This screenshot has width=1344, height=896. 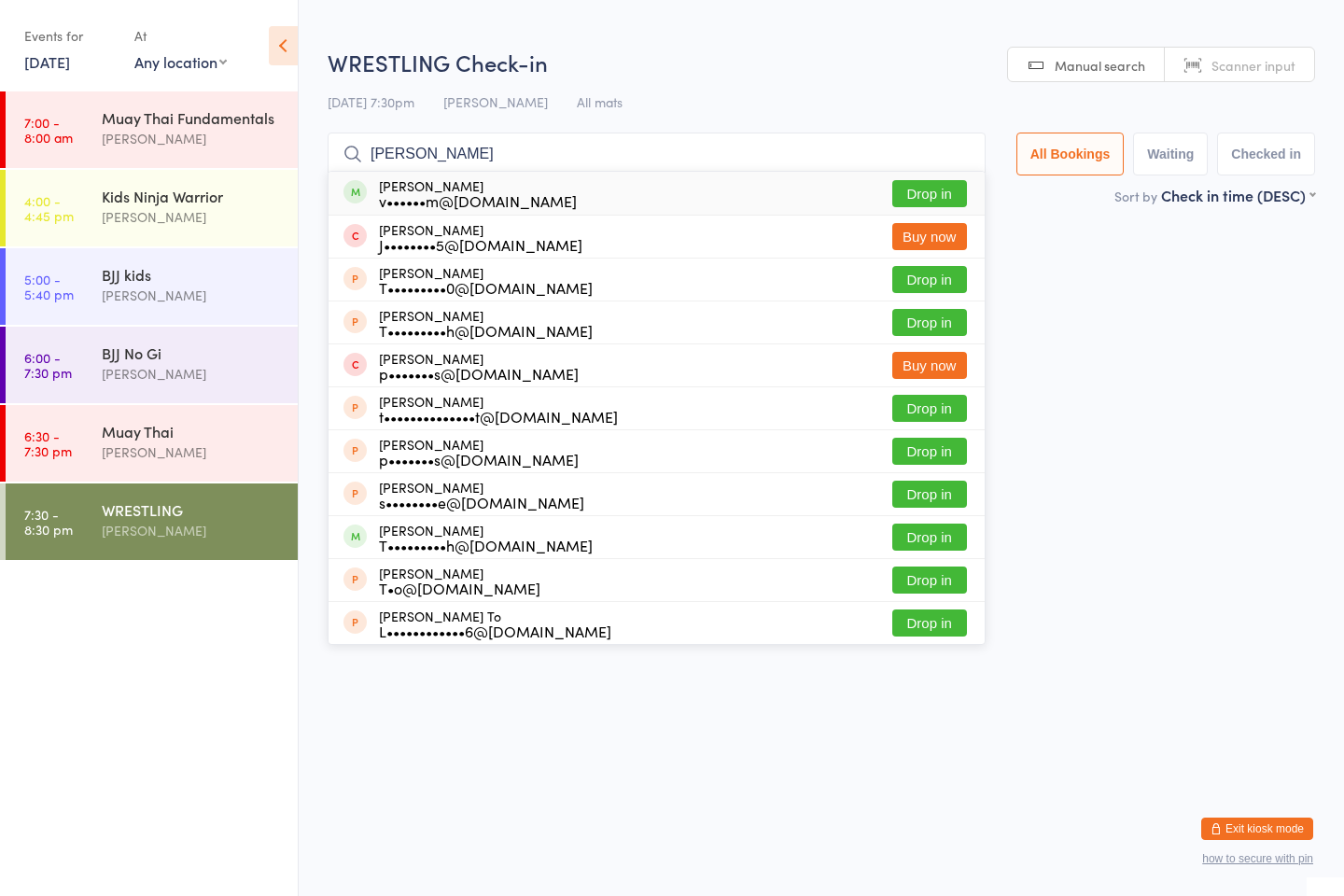 What do you see at coordinates (191, 117) in the screenshot?
I see `div: Muay Thai Fundamentals` at bounding box center [191, 117].